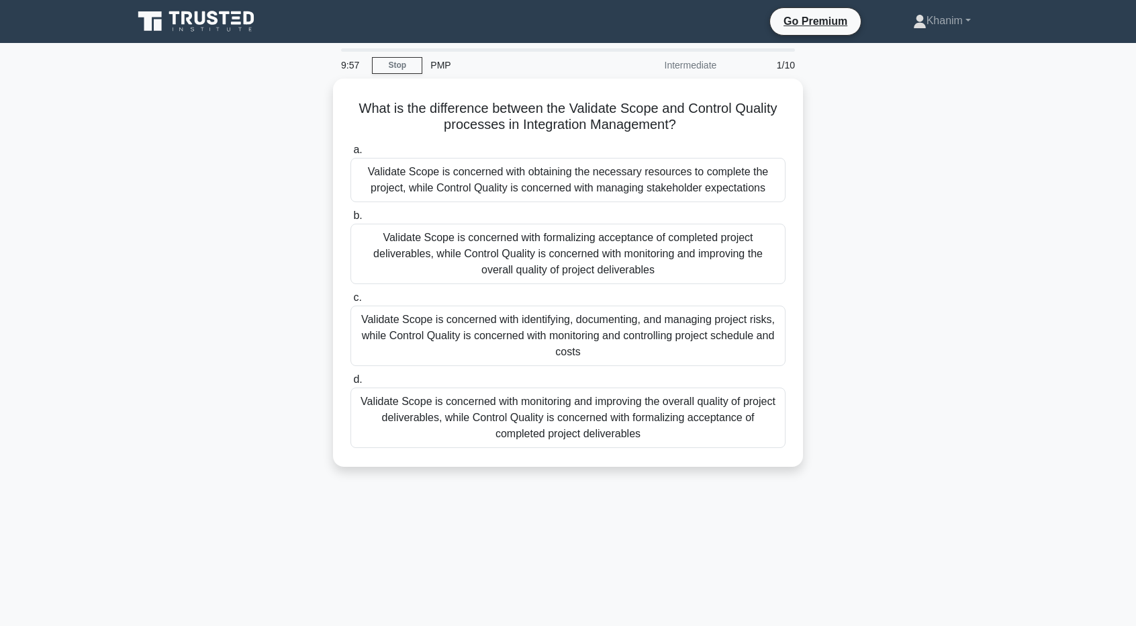 The height and width of the screenshot is (626, 1136). Describe the element at coordinates (515, 65) in the screenshot. I see `div: PMP` at that location.